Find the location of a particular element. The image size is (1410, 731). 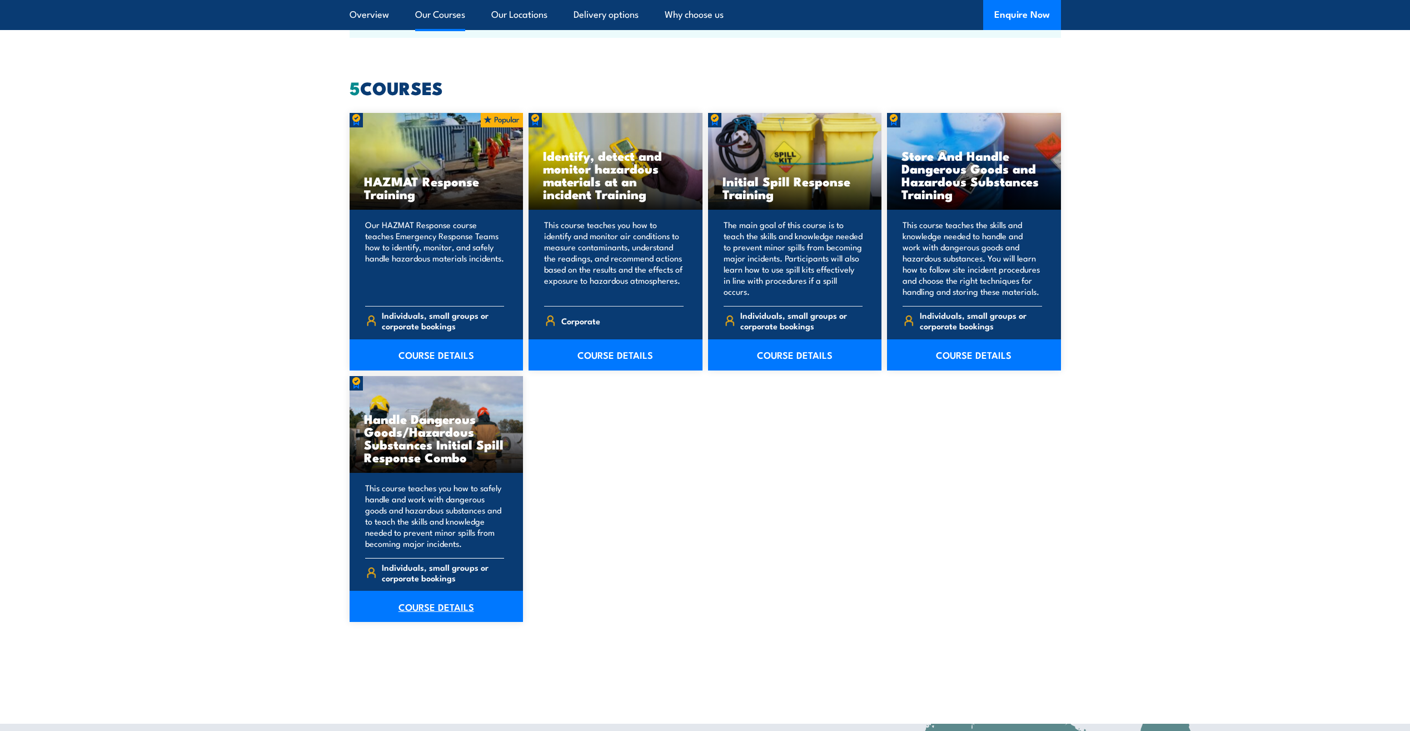

h3: Initial Spill Response Training is located at coordinates (795, 187).